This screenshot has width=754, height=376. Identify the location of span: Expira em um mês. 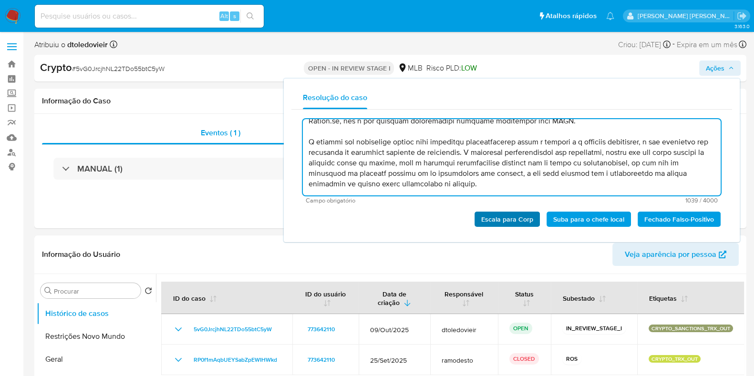
(707, 45).